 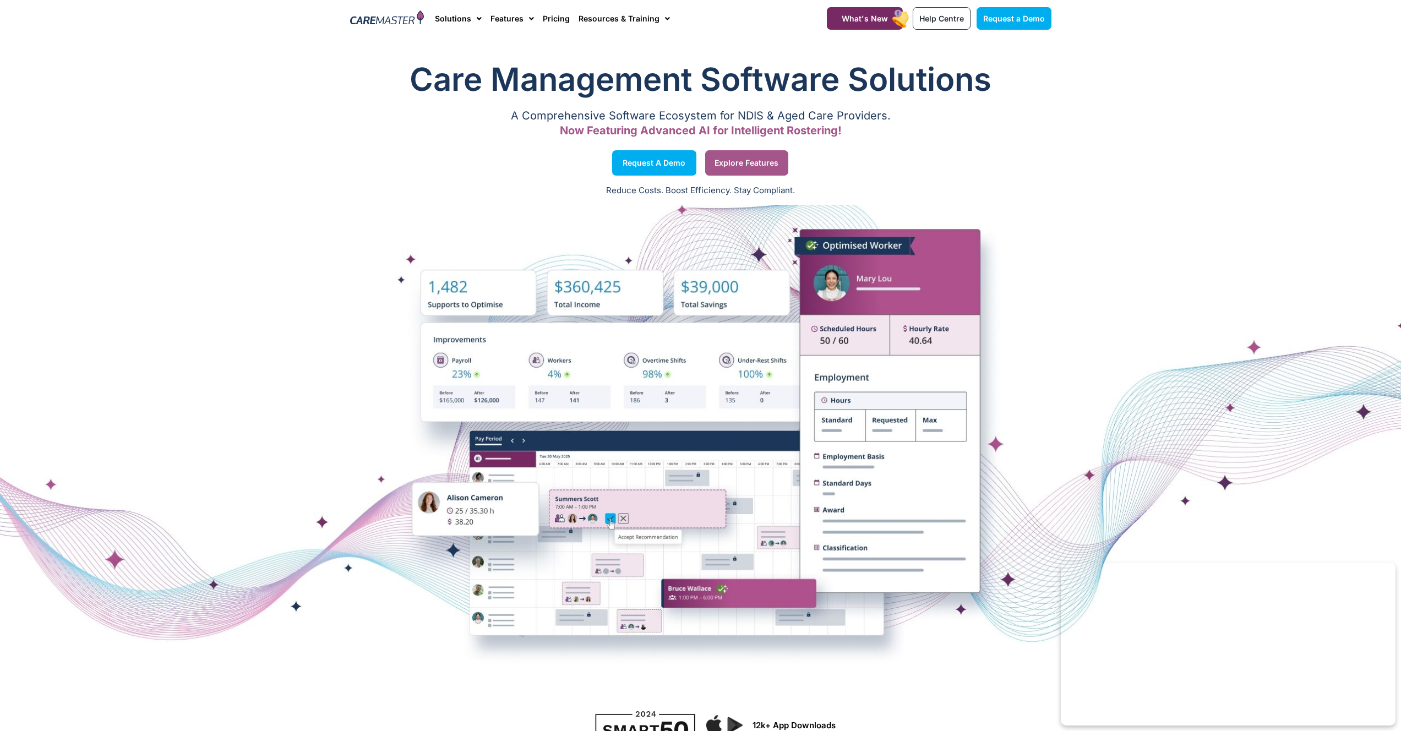 I want to click on span: Help Centre, so click(x=941, y=18).